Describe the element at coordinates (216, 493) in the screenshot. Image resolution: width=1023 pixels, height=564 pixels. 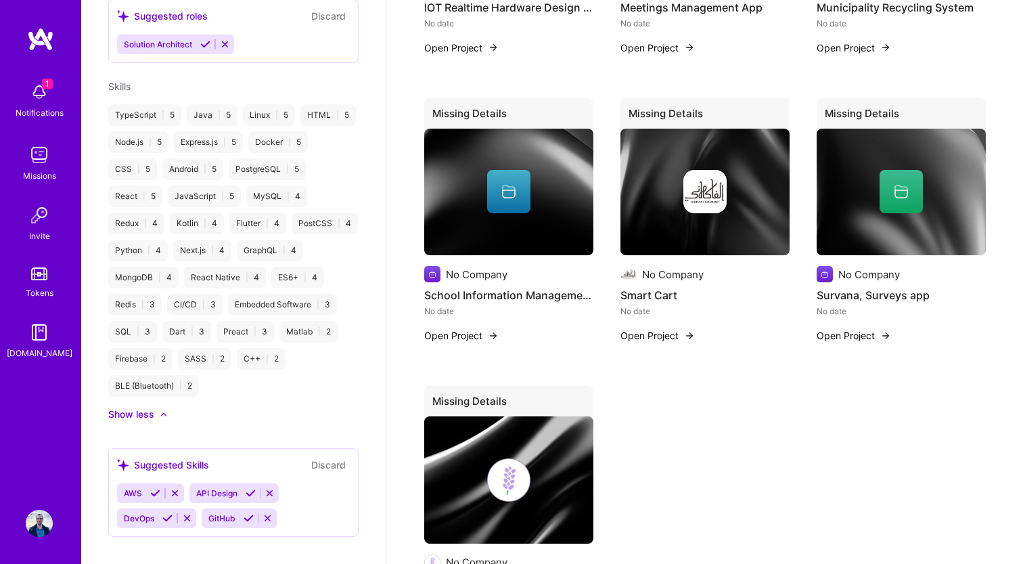
I see `span: API Design` at that location.